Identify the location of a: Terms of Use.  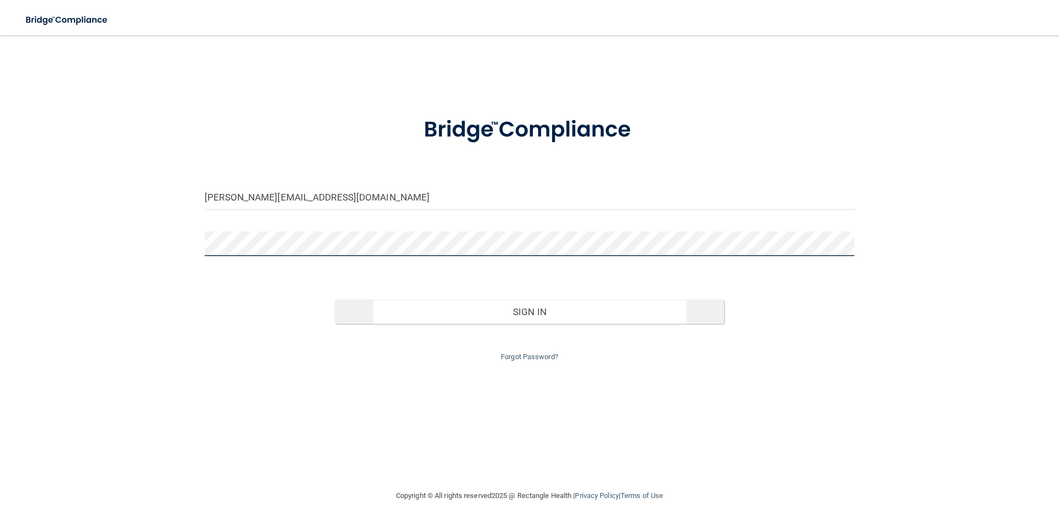
(641, 496).